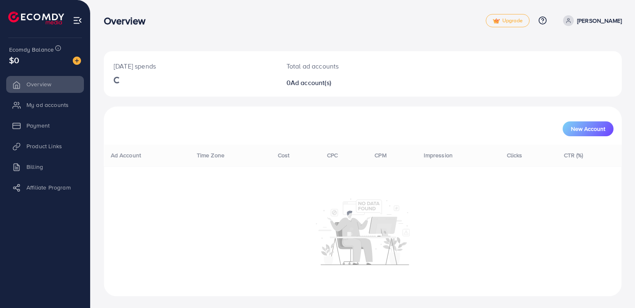  Describe the element at coordinates (311, 83) in the screenshot. I see `span: Ad account(s)` at that location.